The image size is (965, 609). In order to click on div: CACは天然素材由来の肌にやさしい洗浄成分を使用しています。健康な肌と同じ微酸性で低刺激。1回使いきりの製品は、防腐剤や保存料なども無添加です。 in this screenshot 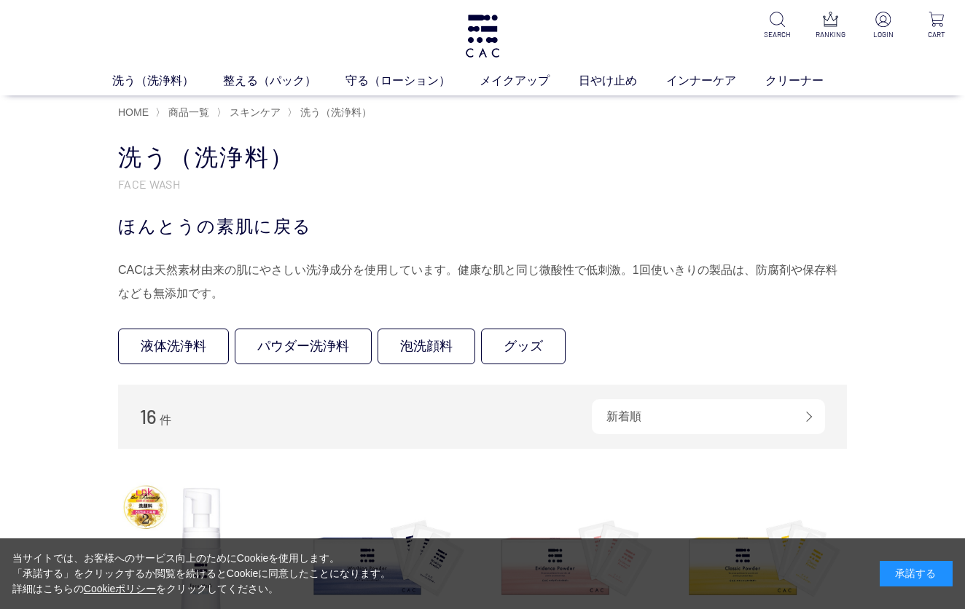, I will do `click(483, 282)`.